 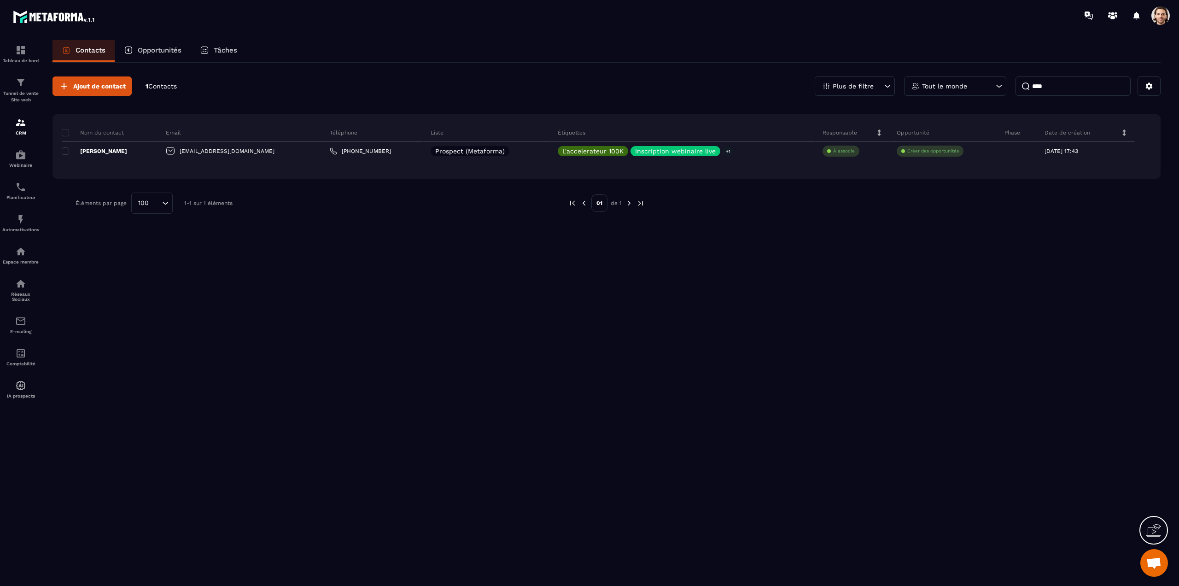 I want to click on p: Comptabilité, so click(x=21, y=363).